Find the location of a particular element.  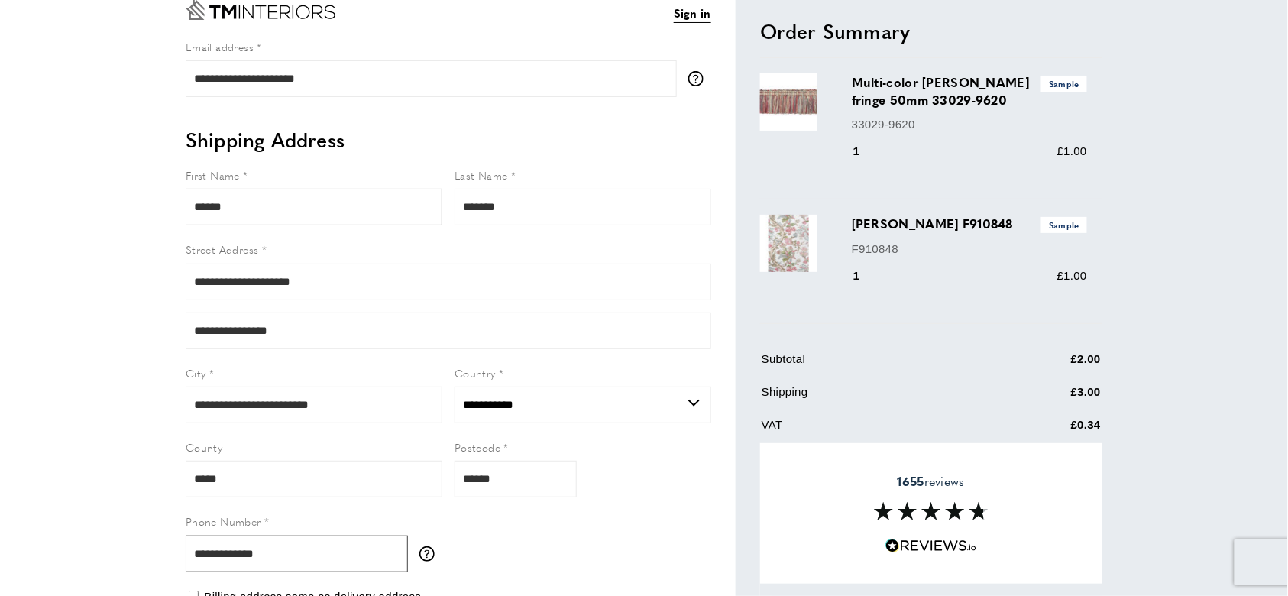

strong: 1655 is located at coordinates (910, 480).